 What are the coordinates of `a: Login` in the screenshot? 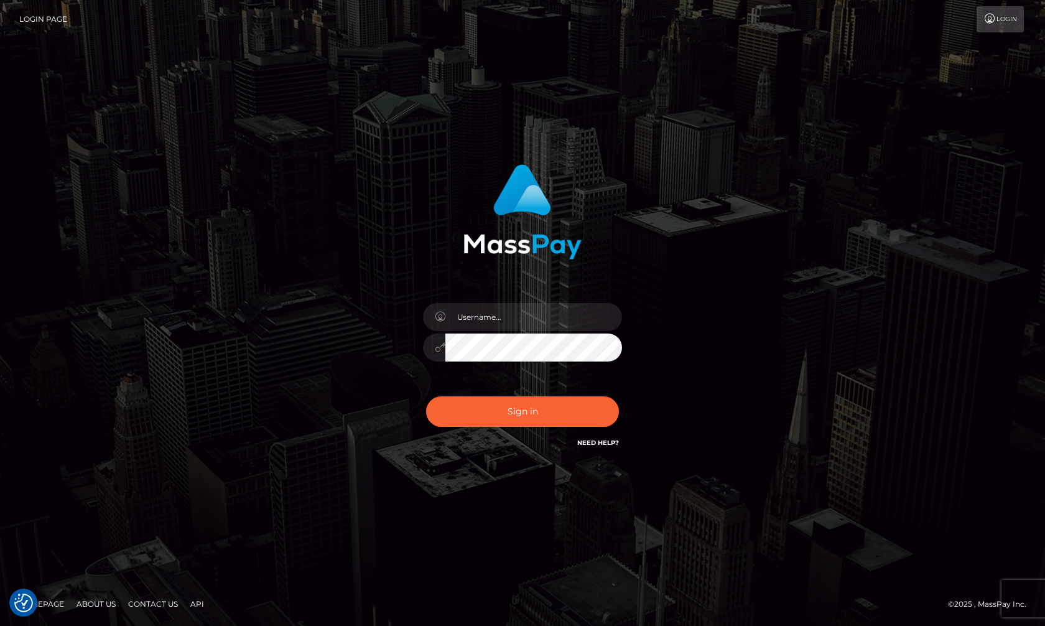 It's located at (1000, 19).